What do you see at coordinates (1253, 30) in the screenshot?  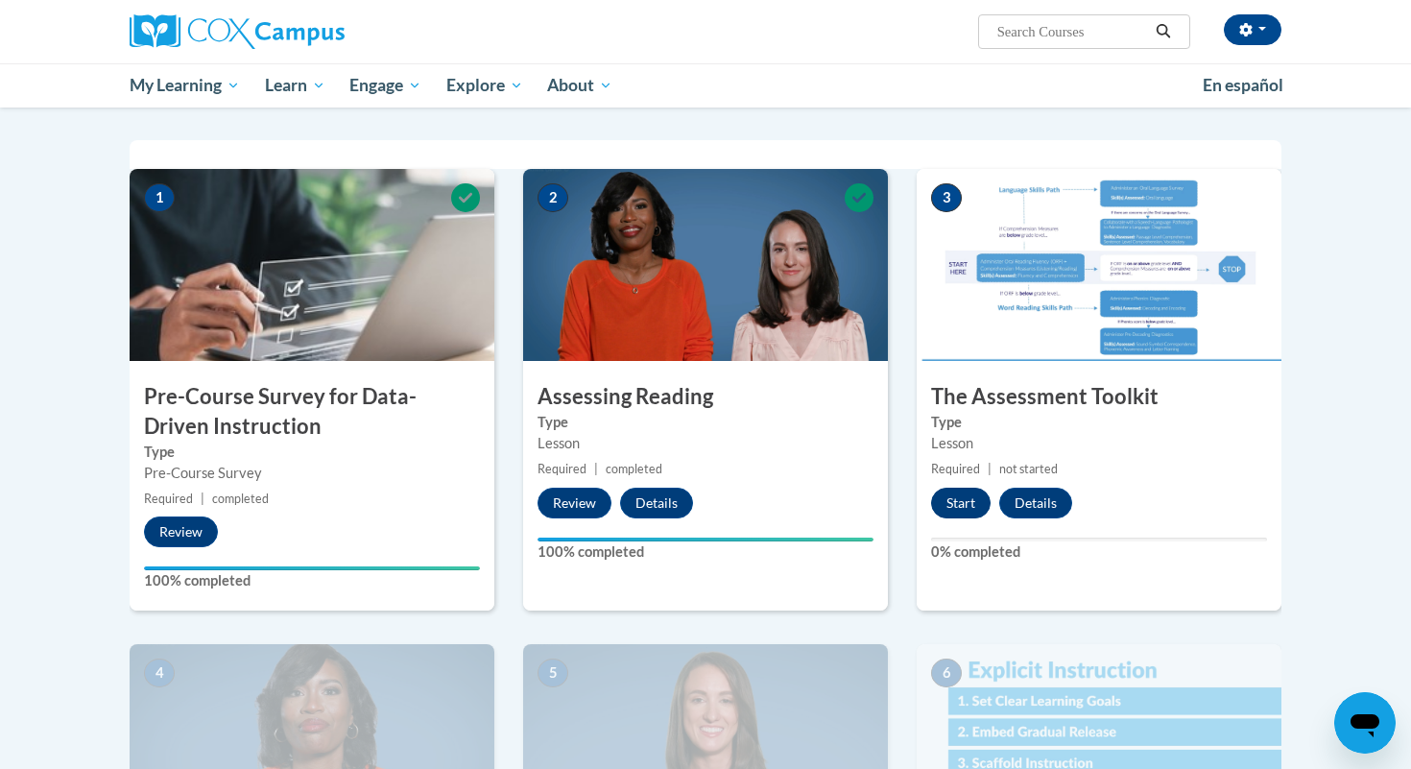 I see `button: Account Settings` at bounding box center [1253, 30].